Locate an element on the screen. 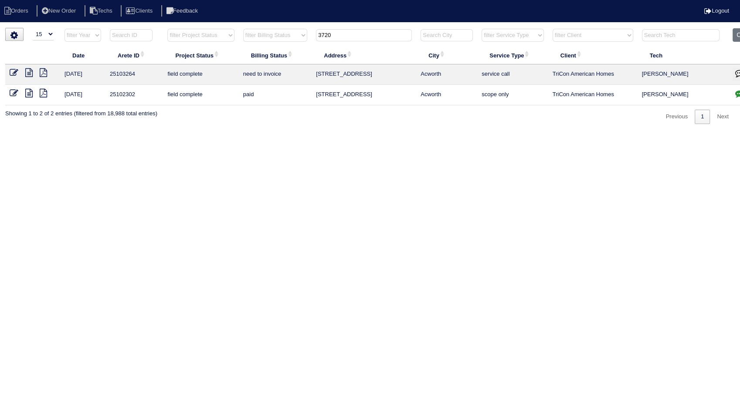 Image resolution: width=740 pixels, height=396 pixels. th: Arete ID: activate to sort column ascending is located at coordinates (134, 55).